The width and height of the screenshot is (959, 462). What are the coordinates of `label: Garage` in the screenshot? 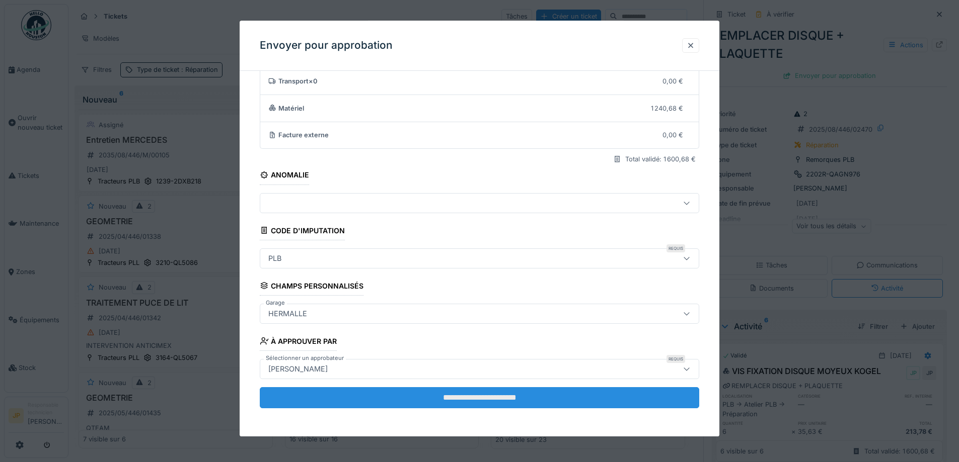 It's located at (275, 303).